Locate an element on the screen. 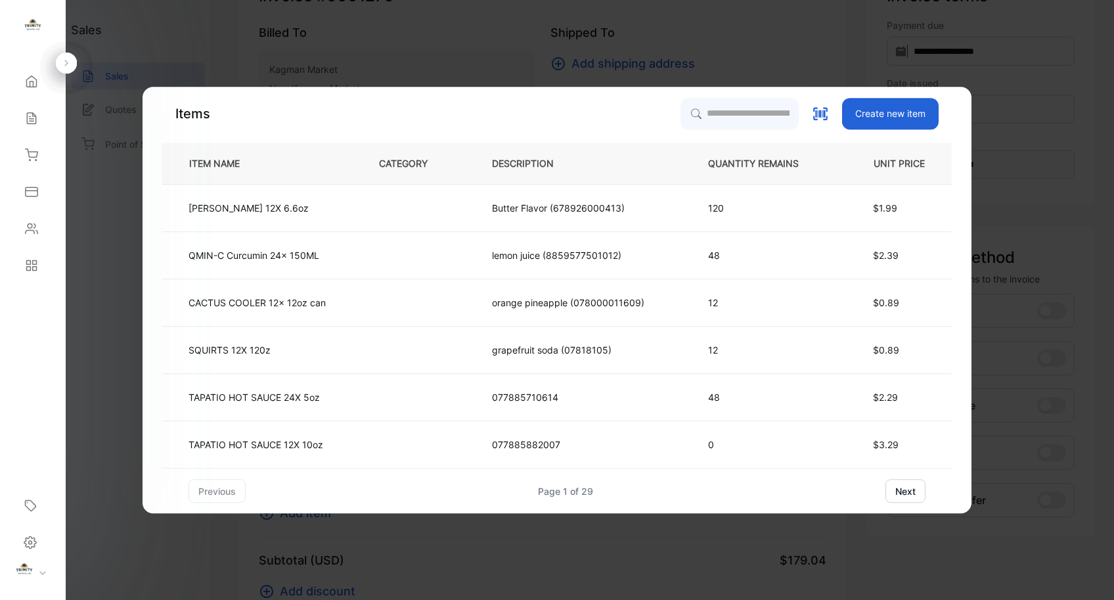  p: UNIT PRICE is located at coordinates (896, 163).